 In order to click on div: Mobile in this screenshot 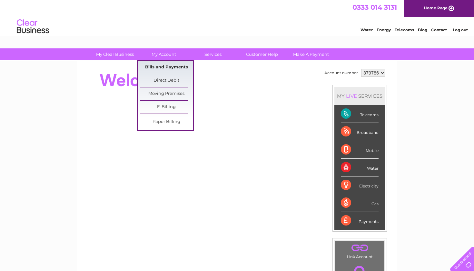, I will do `click(360, 150)`.